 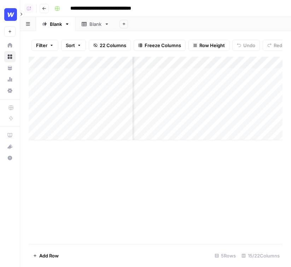 What do you see at coordinates (45, 45) in the screenshot?
I see `button: Filter` at bounding box center [45, 45].